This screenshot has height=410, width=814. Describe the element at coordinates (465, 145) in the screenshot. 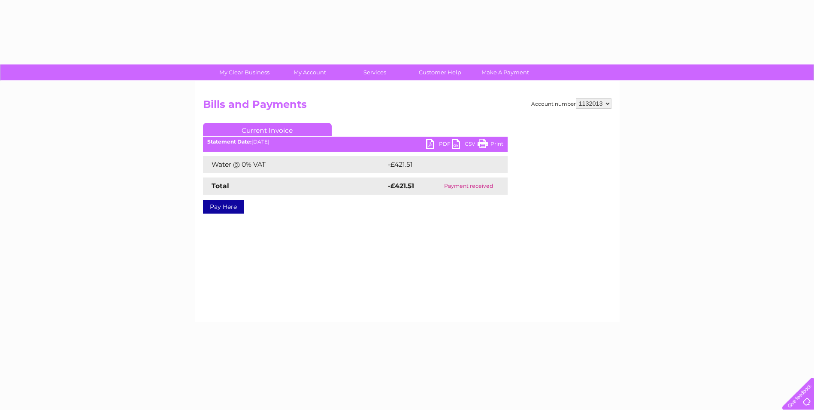

I see `a: CSV` at that location.